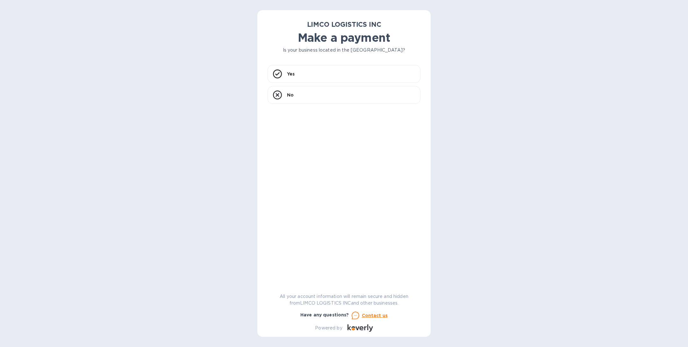 This screenshot has width=688, height=347. Describe the element at coordinates (328, 328) in the screenshot. I see `p: Powered by` at that location.